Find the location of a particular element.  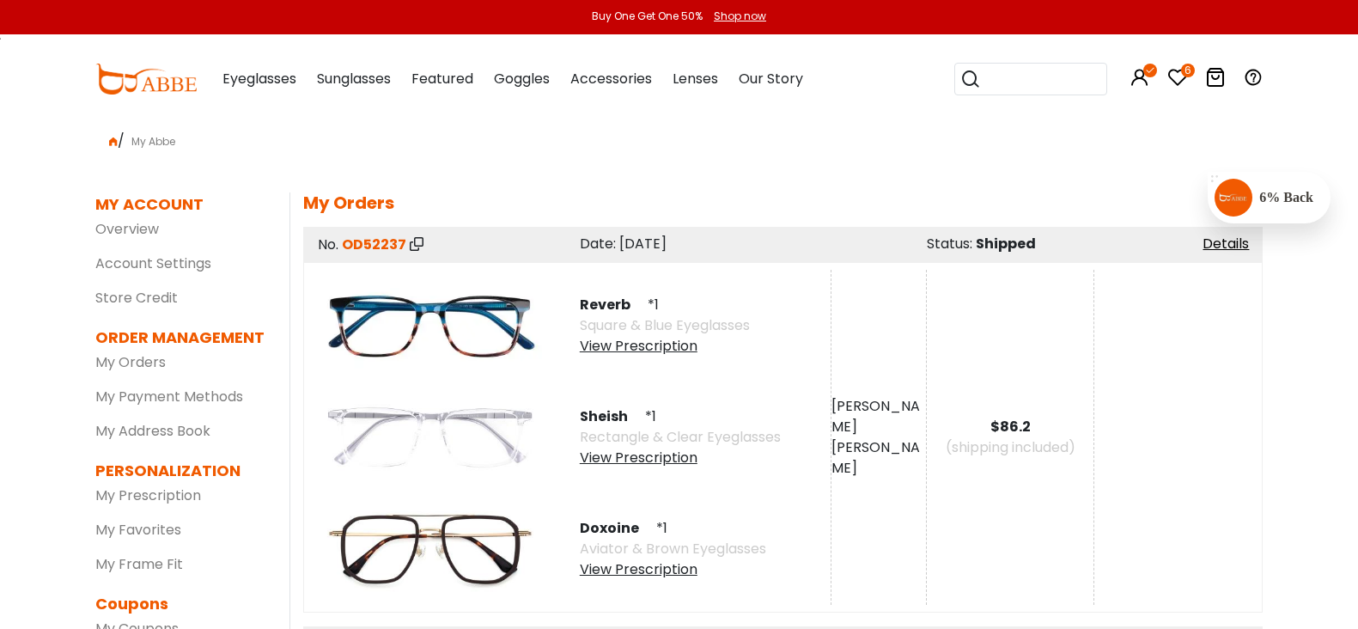

img: abbeglasses.com is located at coordinates (146, 79).